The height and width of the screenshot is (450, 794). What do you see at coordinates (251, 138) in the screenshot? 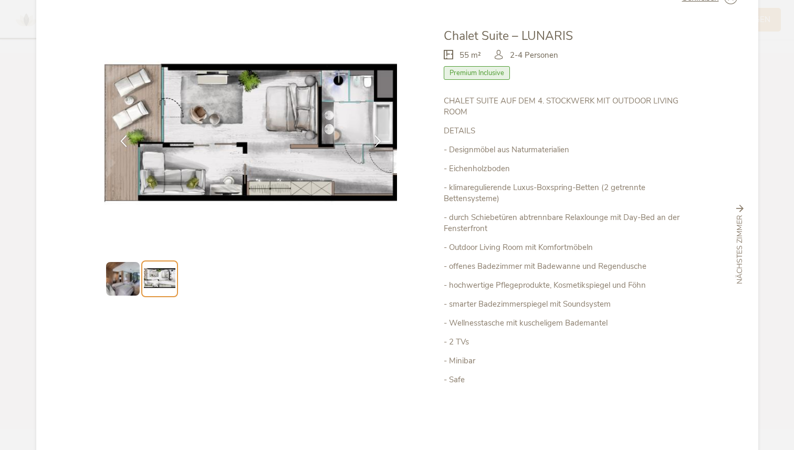
I see `img: Chalet Suite – LUNARIS` at bounding box center [251, 138].